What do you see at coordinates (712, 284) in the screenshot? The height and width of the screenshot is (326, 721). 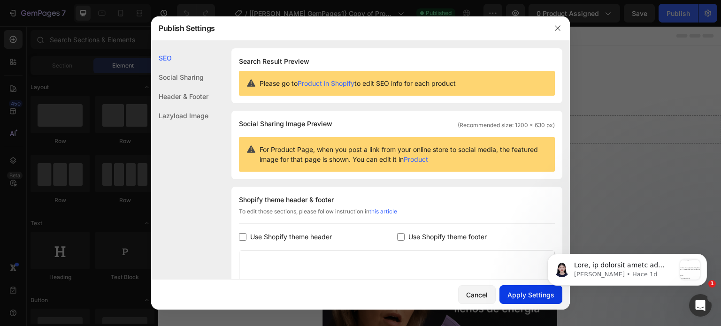 I see `span: 1` at bounding box center [712, 284].